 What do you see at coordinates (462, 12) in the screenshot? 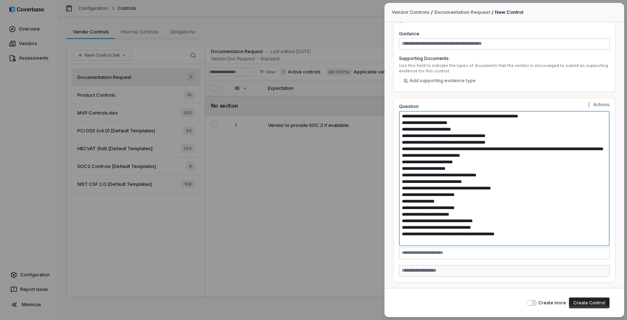
I see `a: Documentation Request` at bounding box center [462, 12].